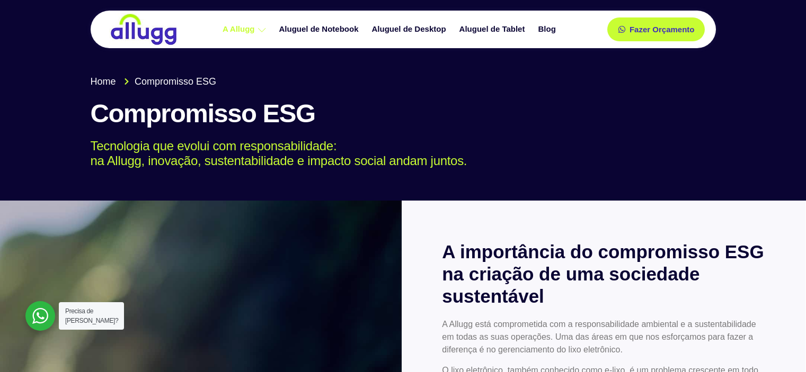 The height and width of the screenshot is (372, 806). I want to click on p: A Allugg está comprometida com a responsabilidade ambiental e a sustentabilidade em todas as suas..., so click(603, 337).